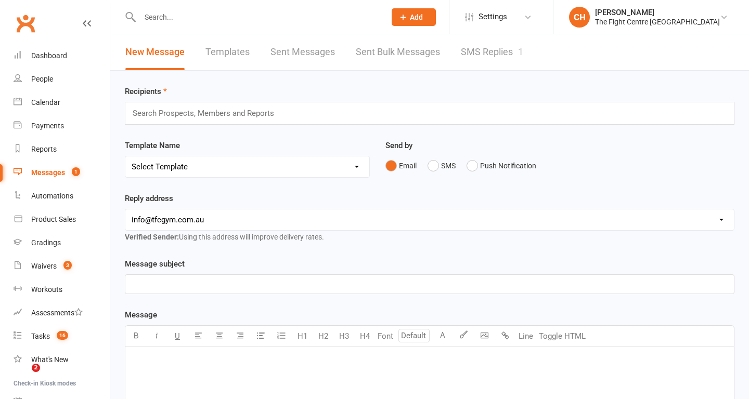  What do you see at coordinates (344, 337) in the screenshot?
I see `button: H3` at bounding box center [344, 337].